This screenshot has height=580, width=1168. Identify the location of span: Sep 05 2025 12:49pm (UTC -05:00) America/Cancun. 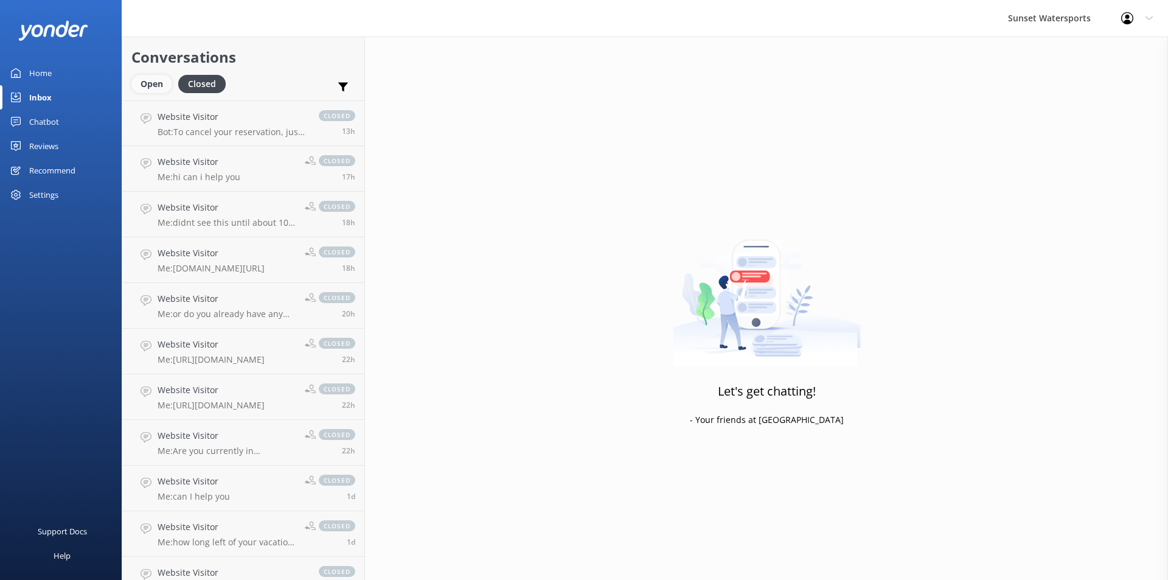
(349, 268).